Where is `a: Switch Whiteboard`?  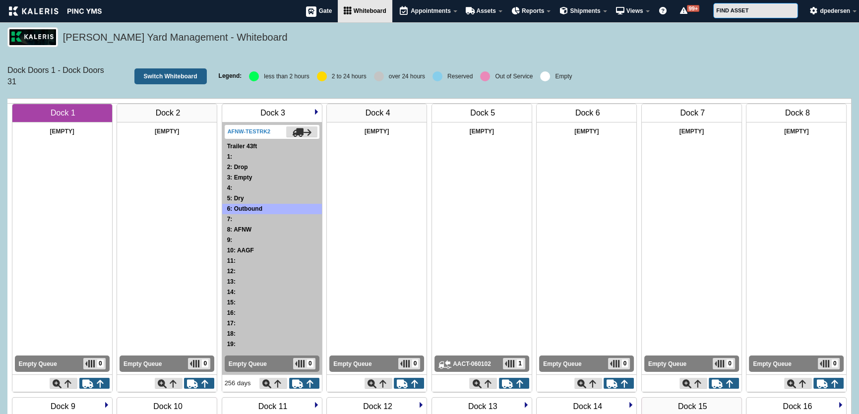
a: Switch Whiteboard is located at coordinates (171, 76).